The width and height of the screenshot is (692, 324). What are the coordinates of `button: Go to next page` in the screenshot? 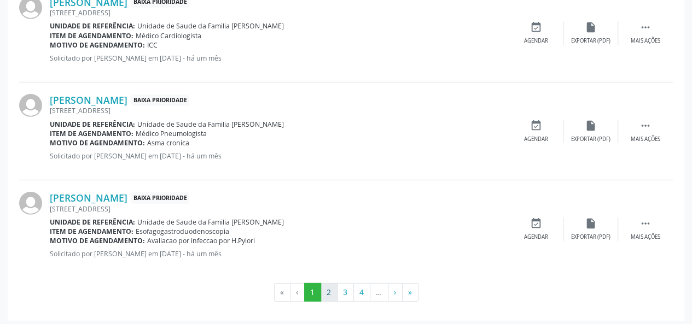 It's located at (395, 293).